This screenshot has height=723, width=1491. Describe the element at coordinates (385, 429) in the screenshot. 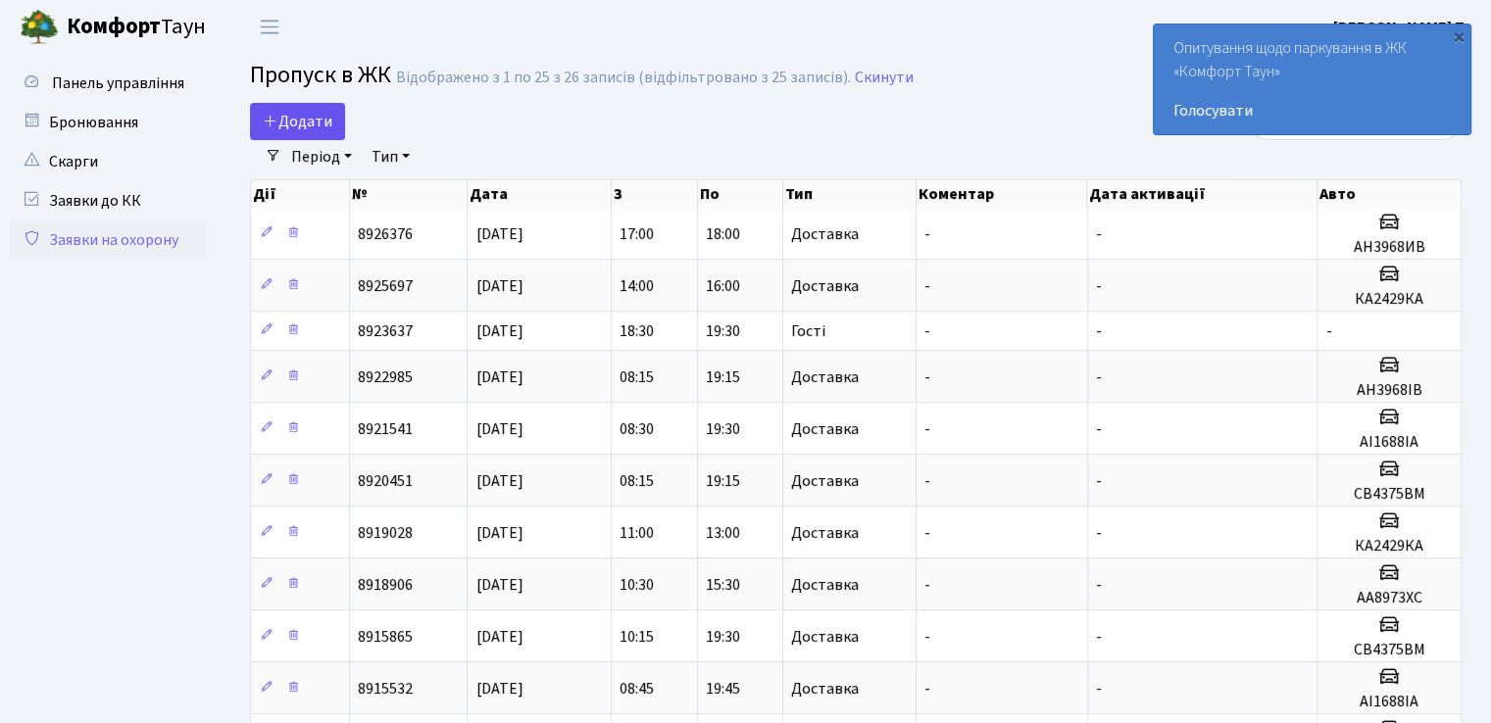

I see `span: 8921541` at that location.